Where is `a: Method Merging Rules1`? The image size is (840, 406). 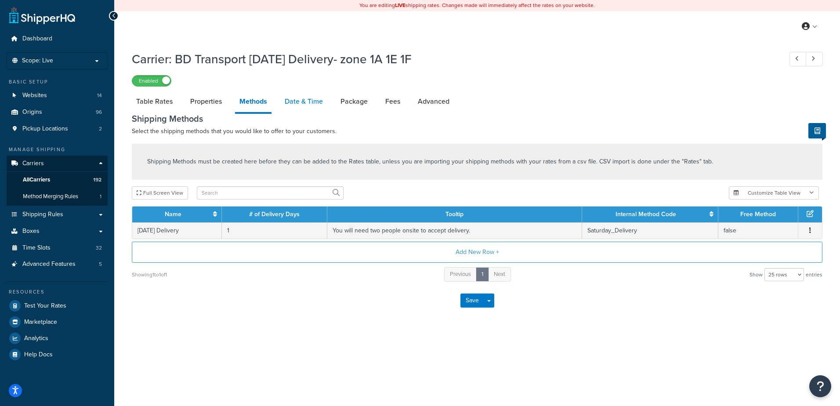 a: Method Merging Rules1 is located at coordinates (57, 196).